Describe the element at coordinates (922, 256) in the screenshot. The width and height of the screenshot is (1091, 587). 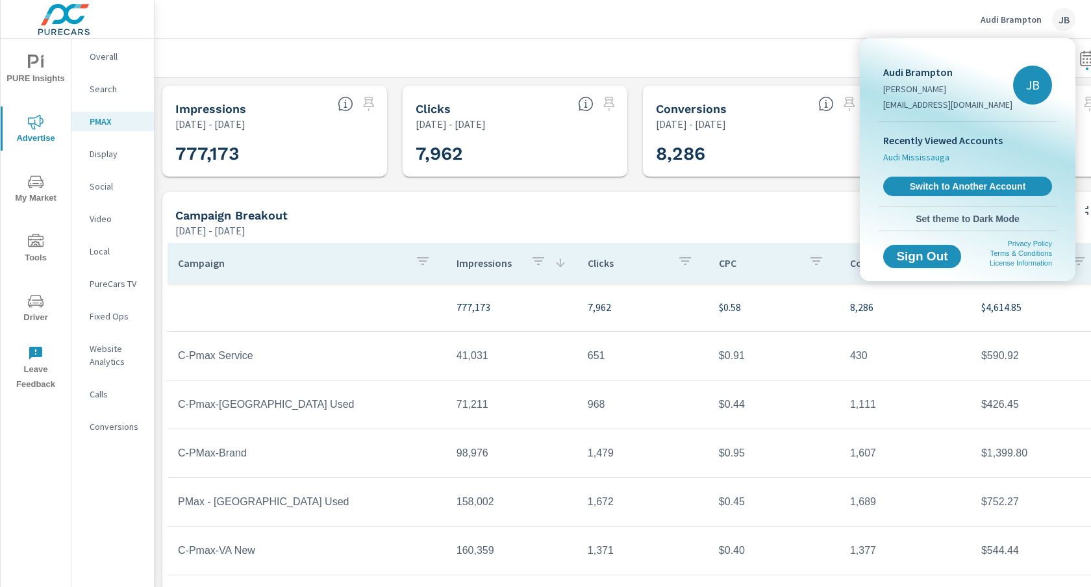
I see `button: Sign Out` at that location.